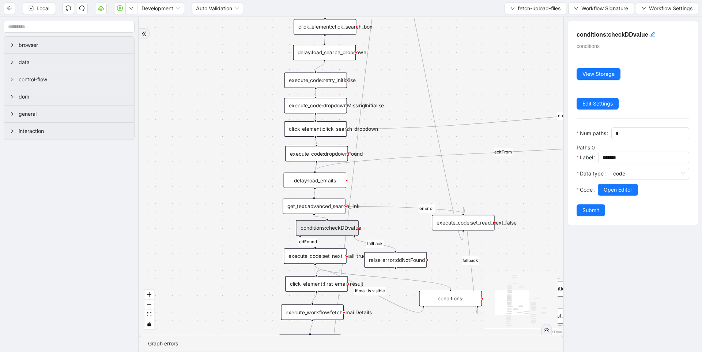 This screenshot has width=702, height=352. What do you see at coordinates (325, 27) in the screenshot?
I see `div: click_element:click_search_box` at bounding box center [325, 27].